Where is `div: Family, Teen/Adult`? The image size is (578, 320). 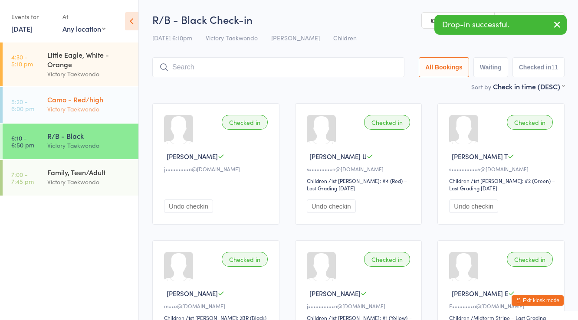 div: Family, Teen/Adult is located at coordinates (89, 172).